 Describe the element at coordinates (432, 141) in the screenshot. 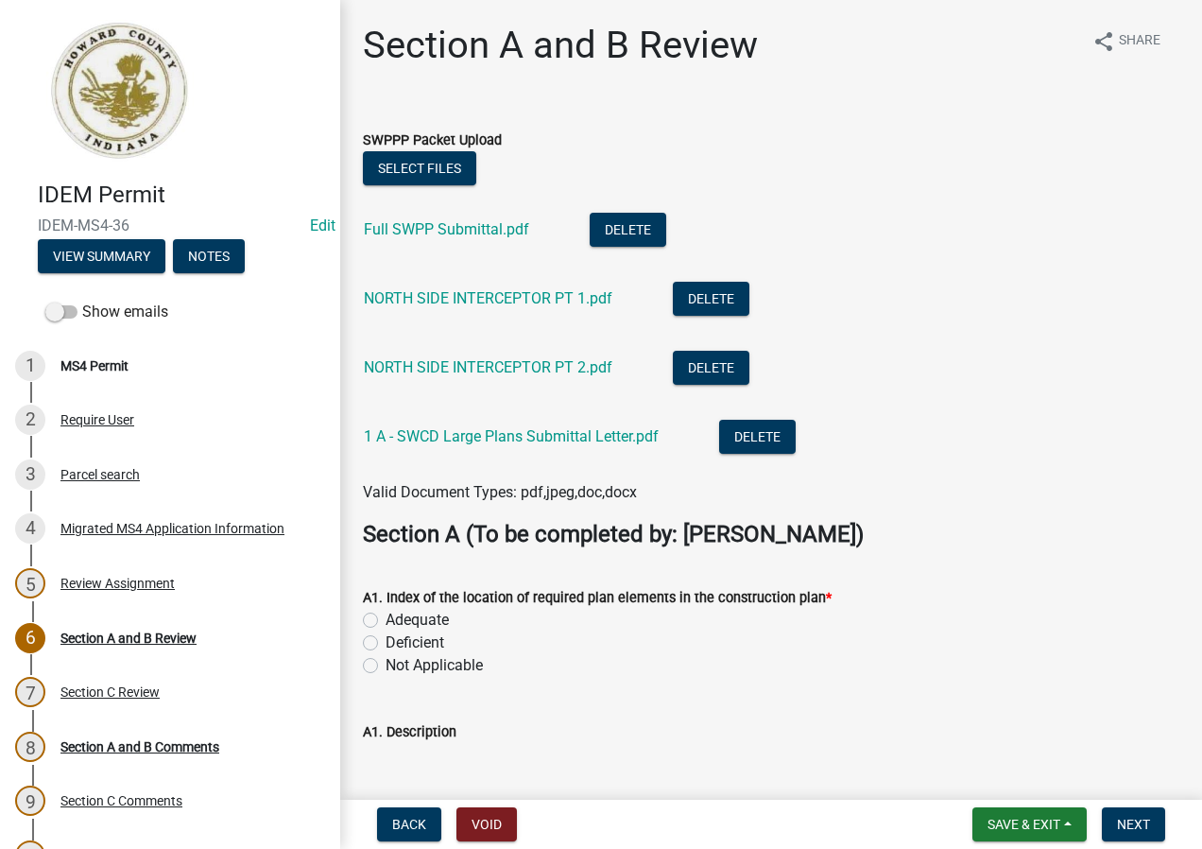

I see `label: SWPPP Packet Upload` at that location.